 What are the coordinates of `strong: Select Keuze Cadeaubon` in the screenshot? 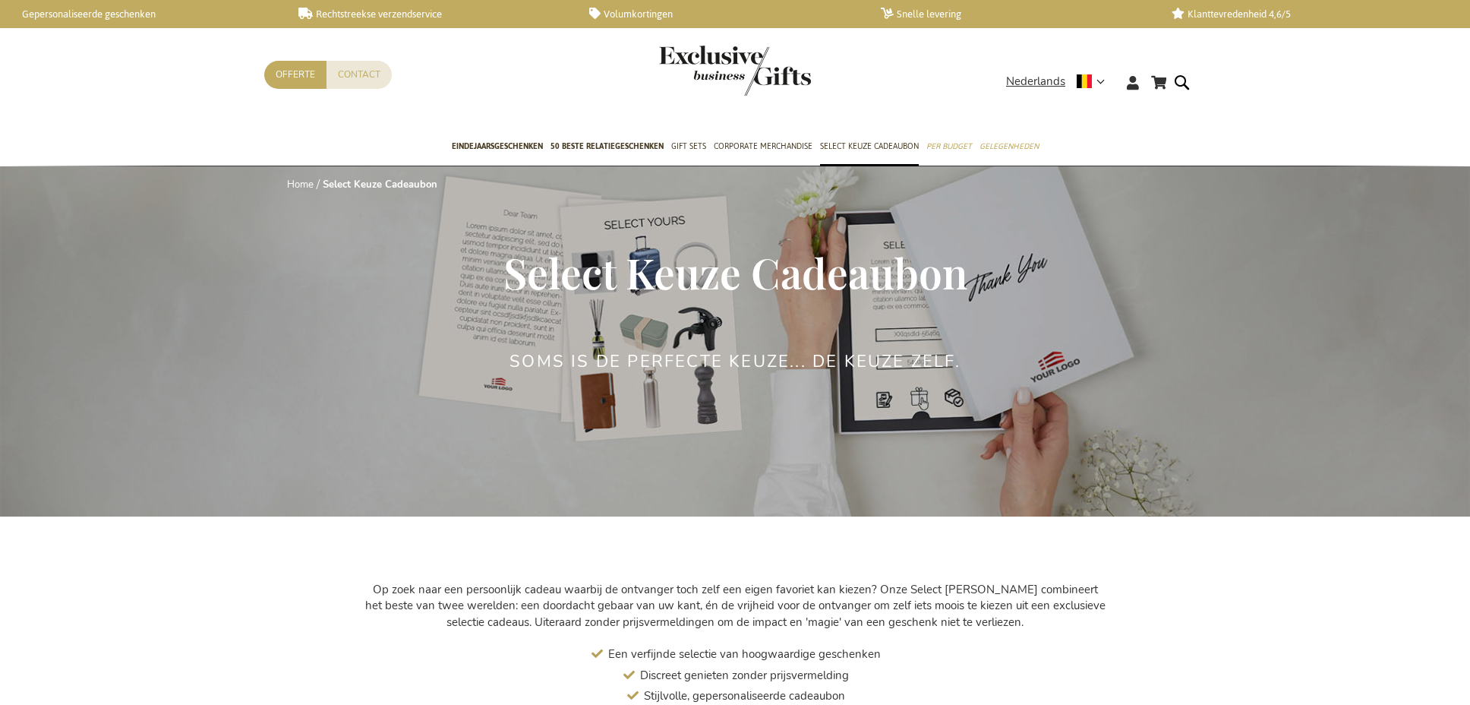 It's located at (380, 184).